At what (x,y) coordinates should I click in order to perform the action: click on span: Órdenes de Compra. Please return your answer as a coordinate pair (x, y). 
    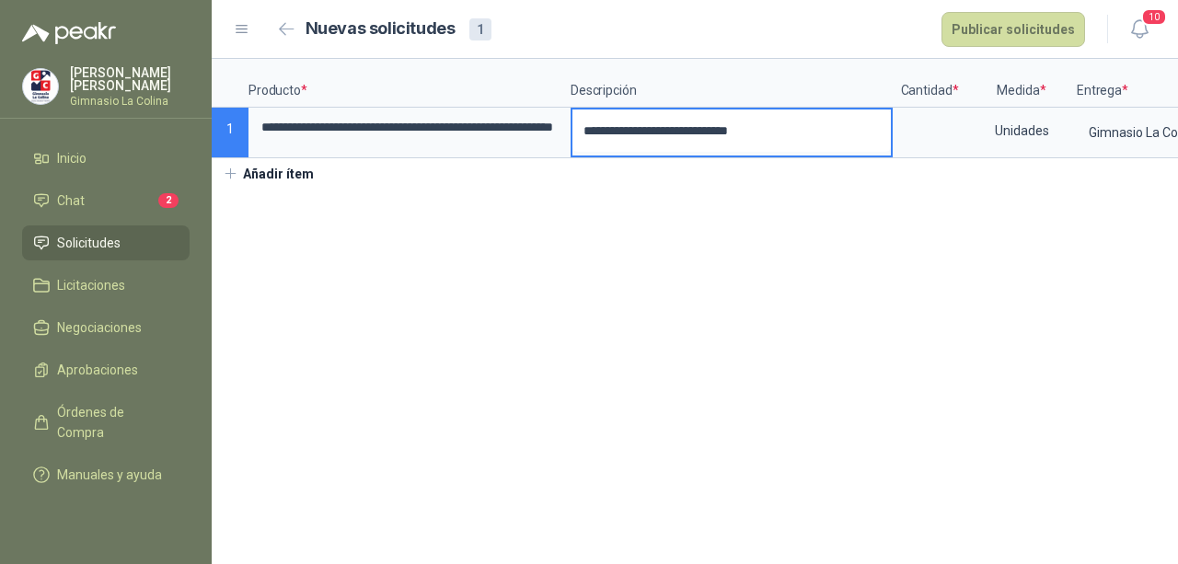
    Looking at the image, I should click on (114, 423).